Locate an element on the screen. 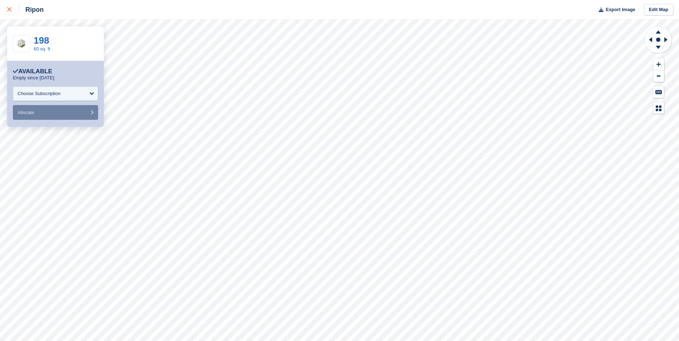  button: Zoom Out is located at coordinates (658, 76).